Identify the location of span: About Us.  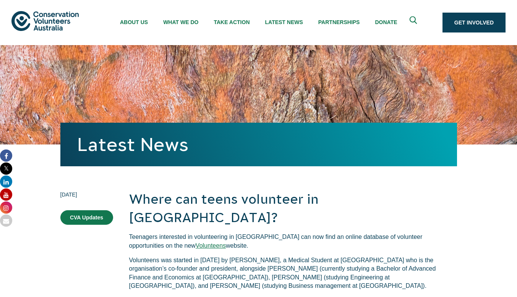
(134, 22).